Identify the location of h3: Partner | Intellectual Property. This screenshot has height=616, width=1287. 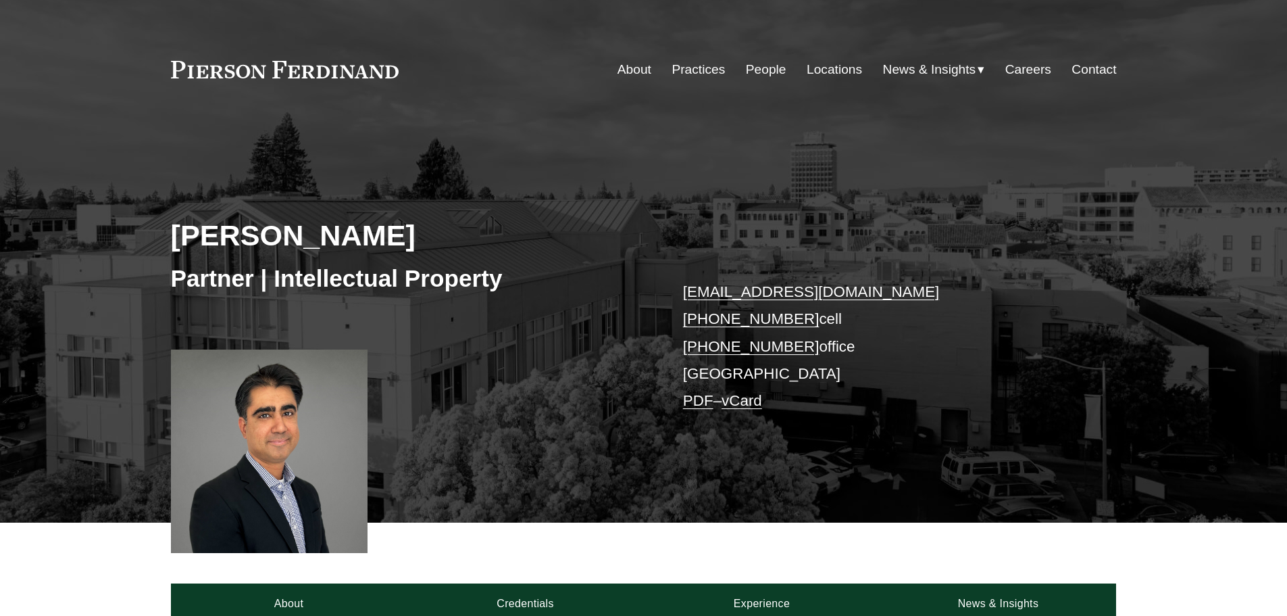
(407, 278).